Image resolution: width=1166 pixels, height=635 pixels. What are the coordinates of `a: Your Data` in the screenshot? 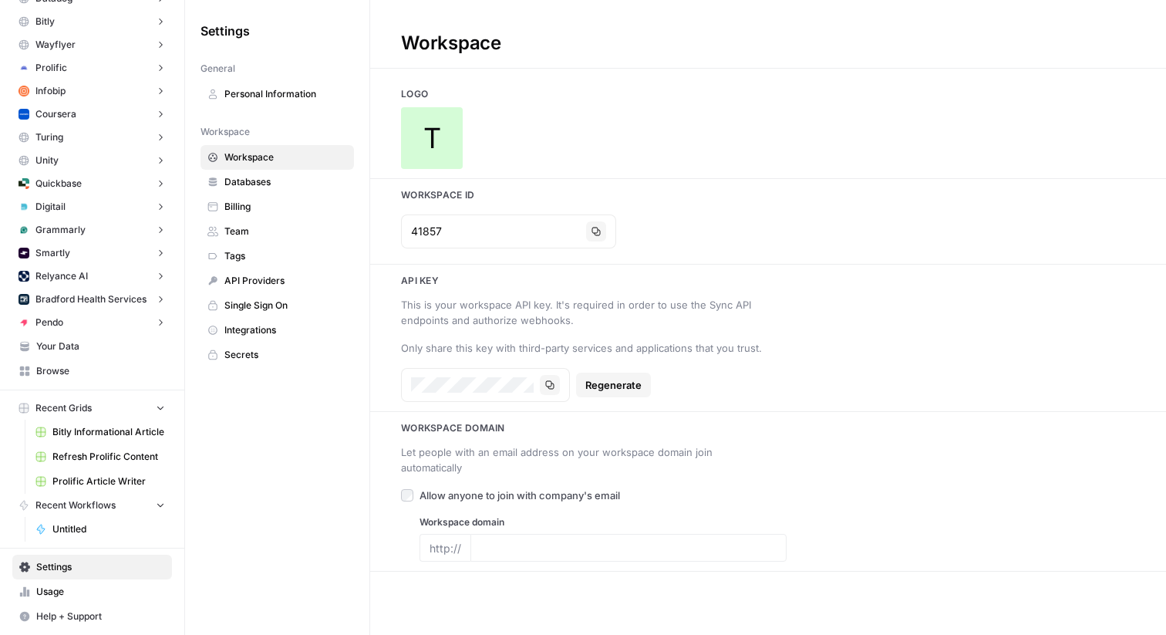 It's located at (92, 346).